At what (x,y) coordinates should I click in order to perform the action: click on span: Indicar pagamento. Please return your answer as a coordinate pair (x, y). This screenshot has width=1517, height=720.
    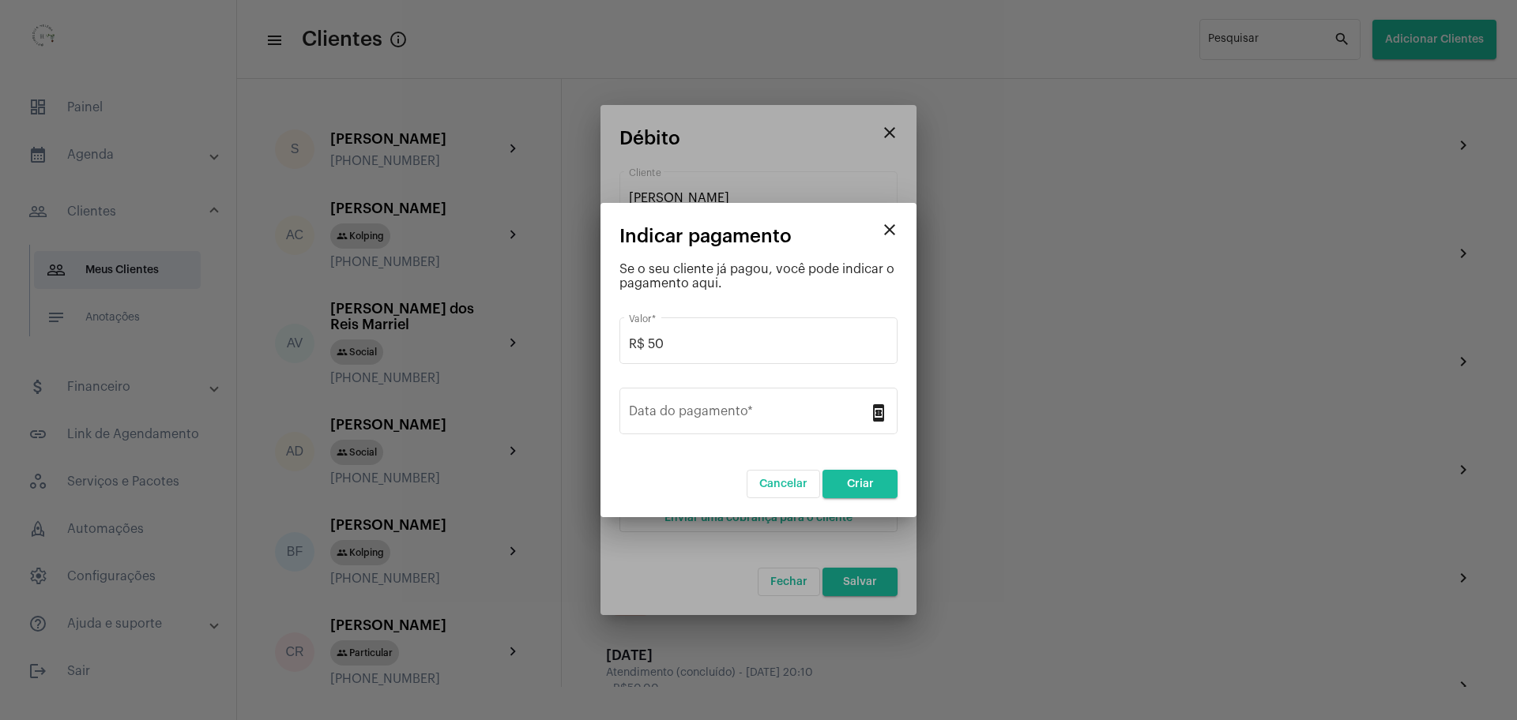
    Looking at the image, I should click on (705, 236).